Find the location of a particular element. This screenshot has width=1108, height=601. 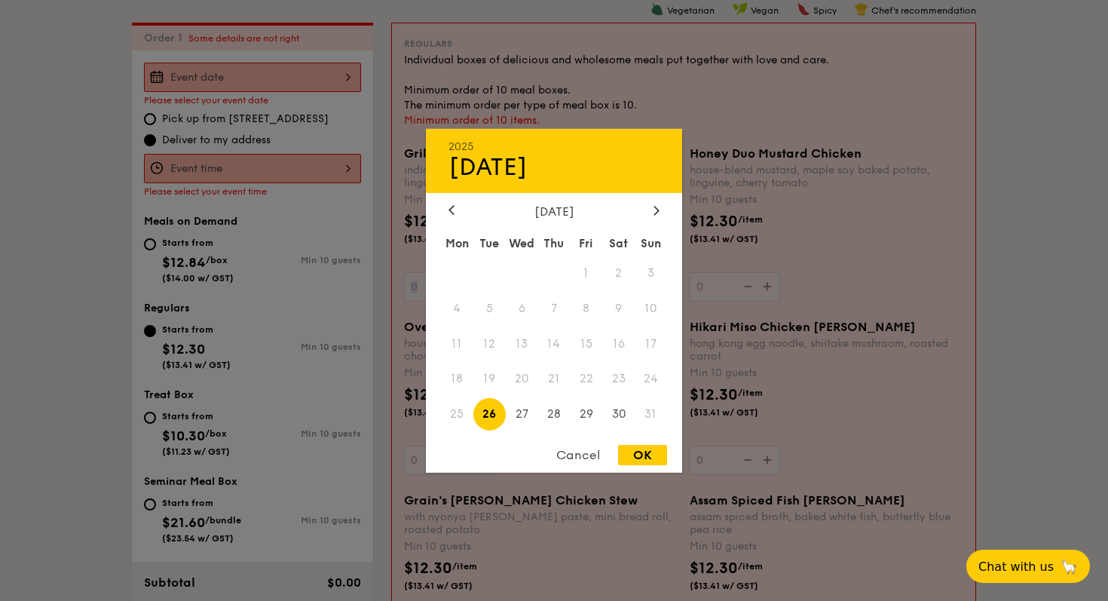

div: Mon is located at coordinates (457, 243).